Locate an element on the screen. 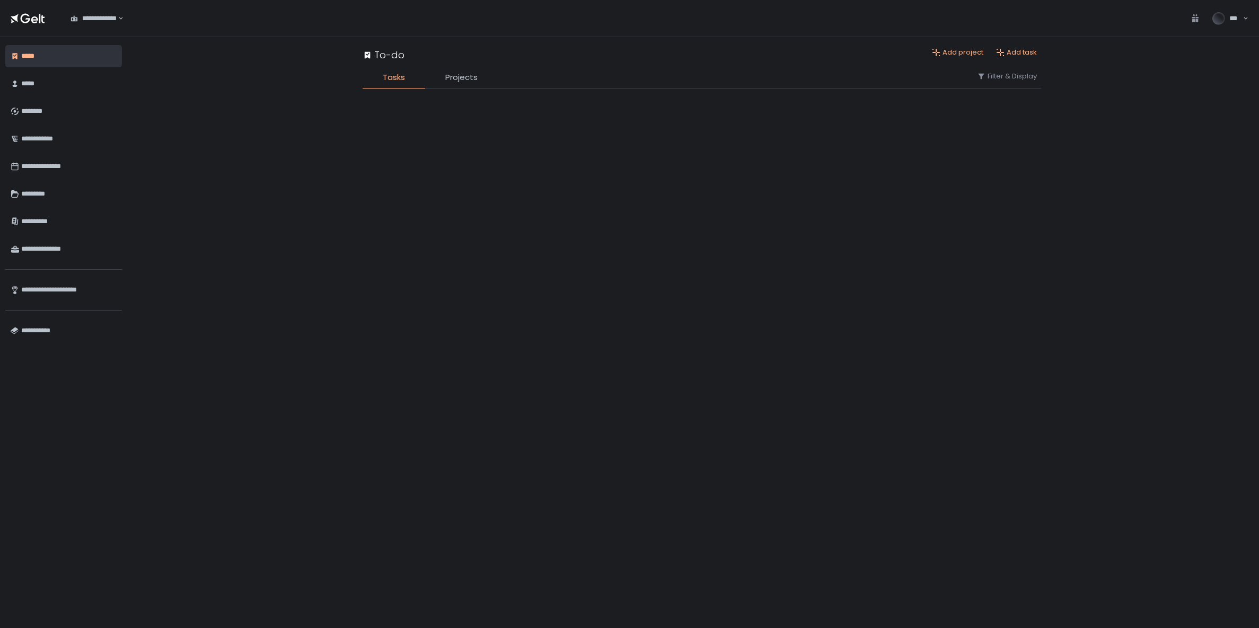 This screenshot has width=1259, height=628. div: Search for option is located at coordinates (93, 19).